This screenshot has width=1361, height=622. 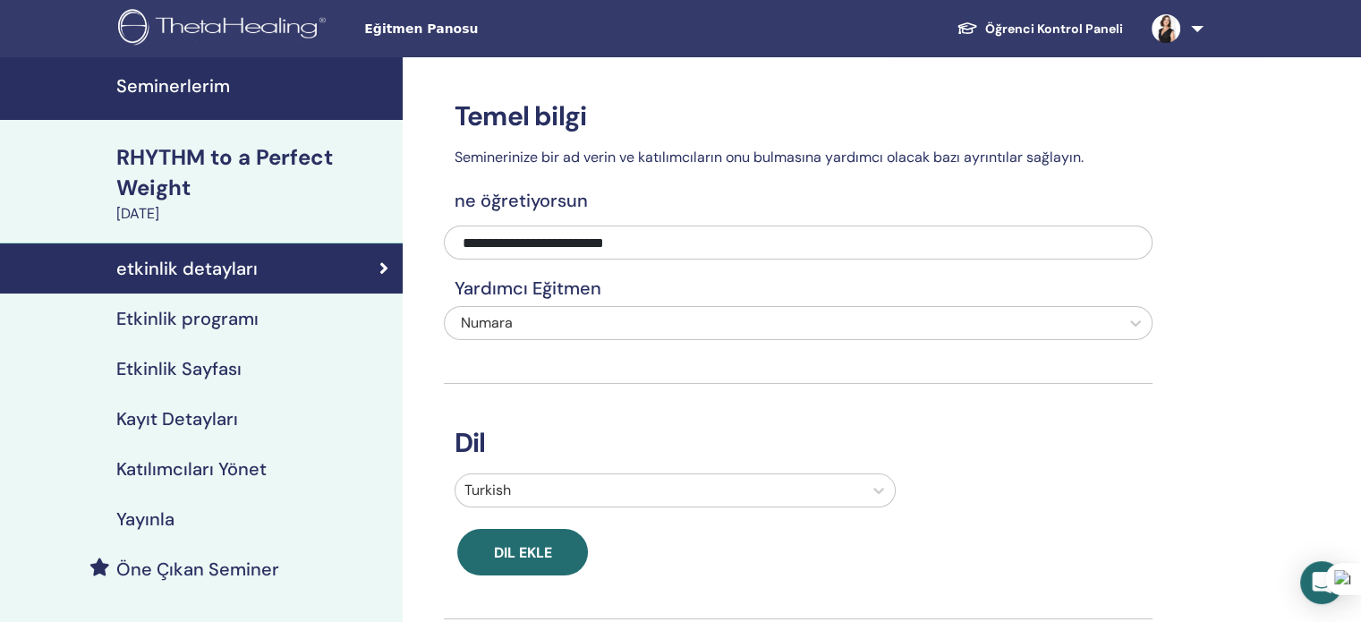 What do you see at coordinates (523, 552) in the screenshot?
I see `span: Dil ekle` at bounding box center [523, 552].